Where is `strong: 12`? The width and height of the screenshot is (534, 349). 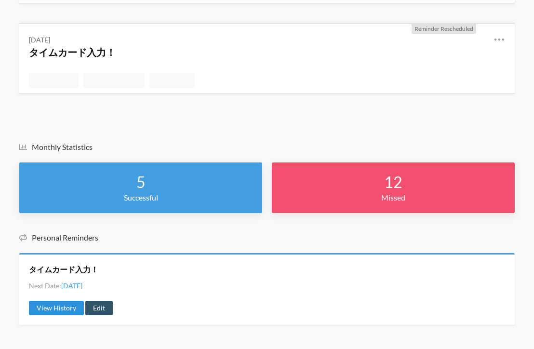
strong: 12 is located at coordinates (393, 182).